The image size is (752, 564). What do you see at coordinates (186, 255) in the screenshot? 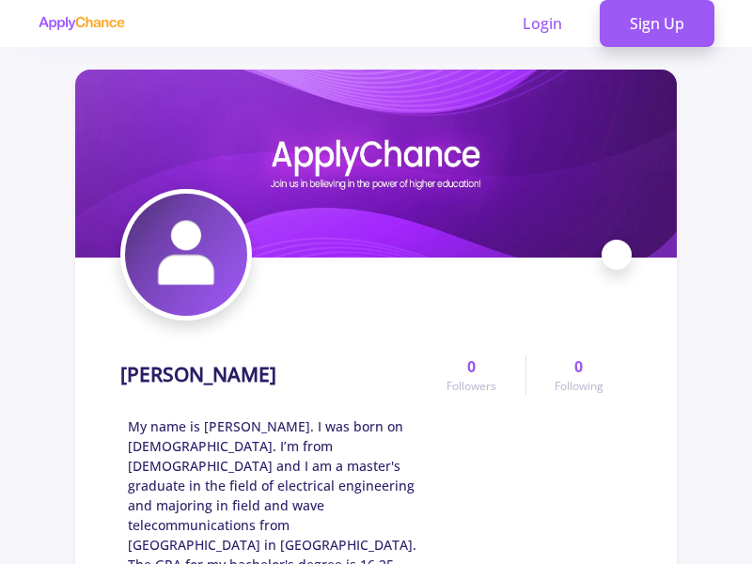
I see `img: Pouria Zamzamavatar` at bounding box center [186, 255].